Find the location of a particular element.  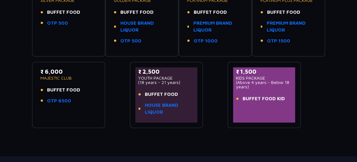

p: YOUTH PACKAGE is located at coordinates (166, 78).